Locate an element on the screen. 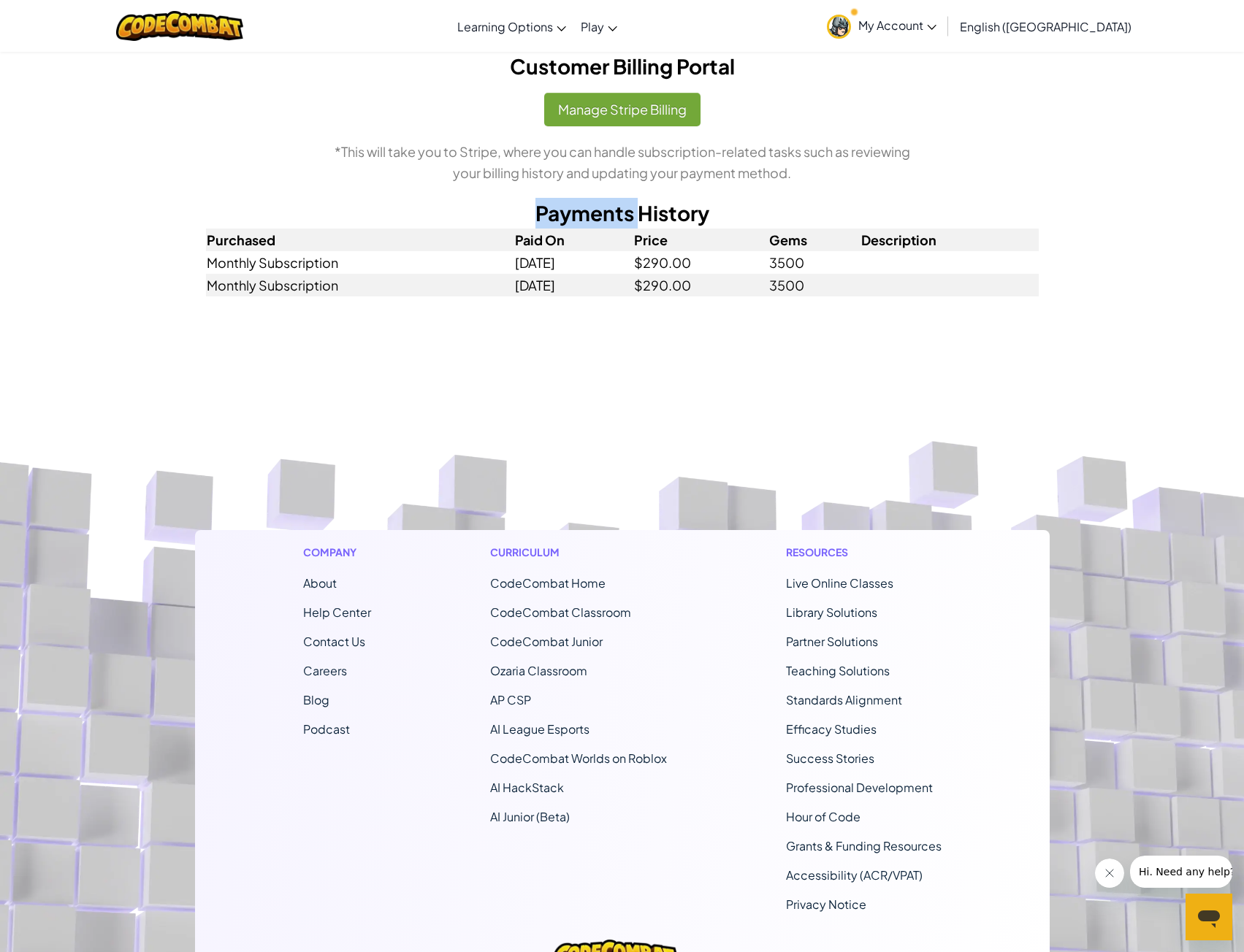 This screenshot has height=952, width=1244. p: *This will take you to Stripe, where you can handle subscription-related tasks such as reviewing ... is located at coordinates (622, 162).